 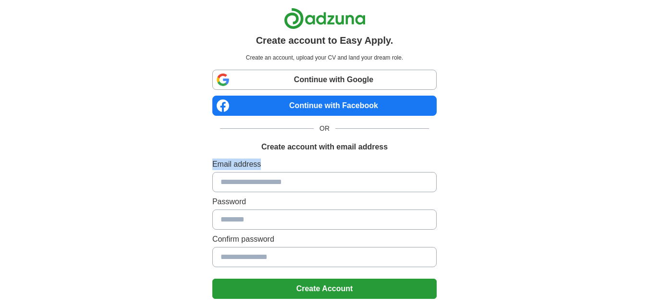 I want to click on a: Continue with Google, so click(x=324, y=80).